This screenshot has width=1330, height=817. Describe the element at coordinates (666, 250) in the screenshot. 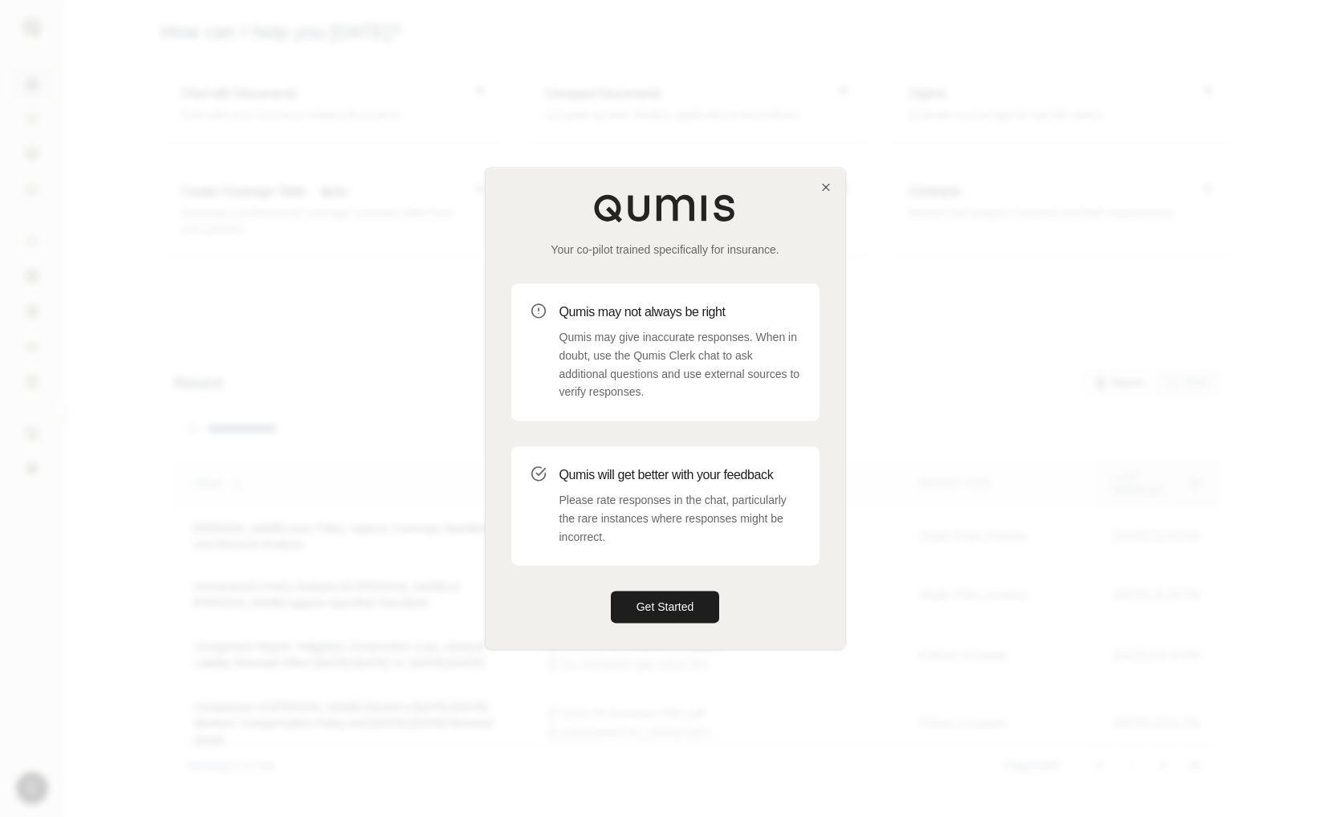

I see `p: Your co-pilot trained specifically for insurance.` at that location.